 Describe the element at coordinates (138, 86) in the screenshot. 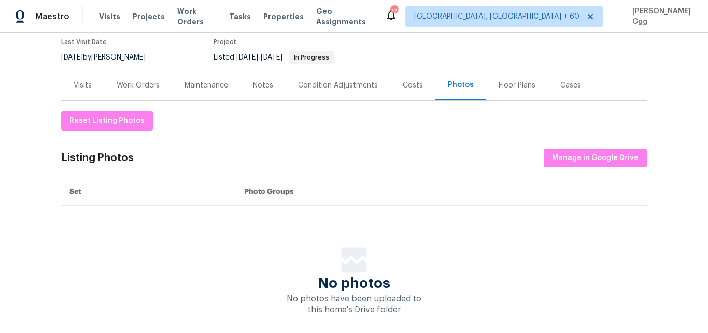

I see `div: Work Orders` at that location.